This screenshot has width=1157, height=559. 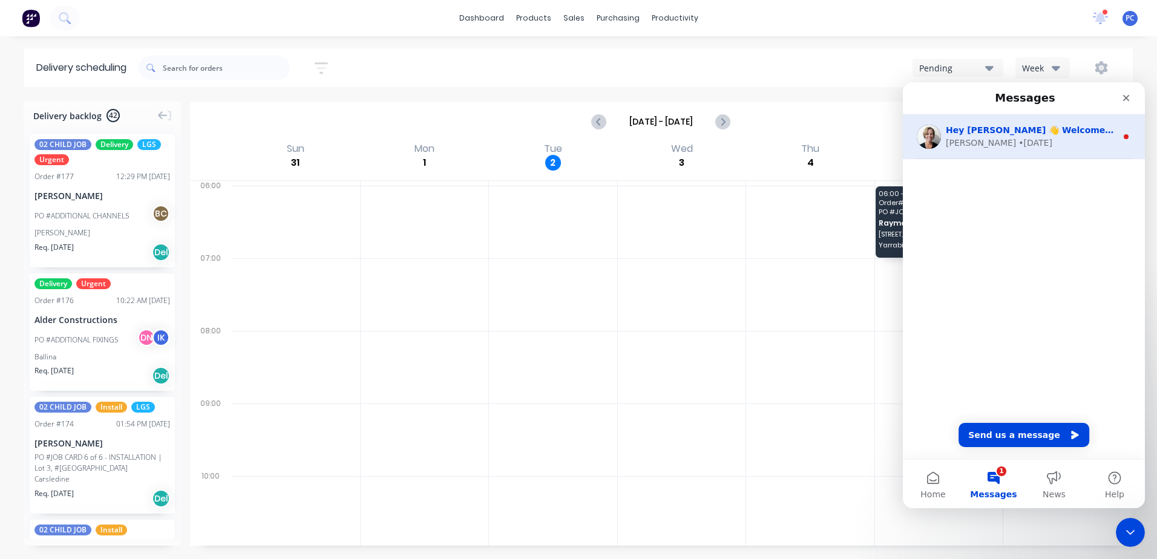 I want to click on div: Order # 177, so click(x=54, y=177).